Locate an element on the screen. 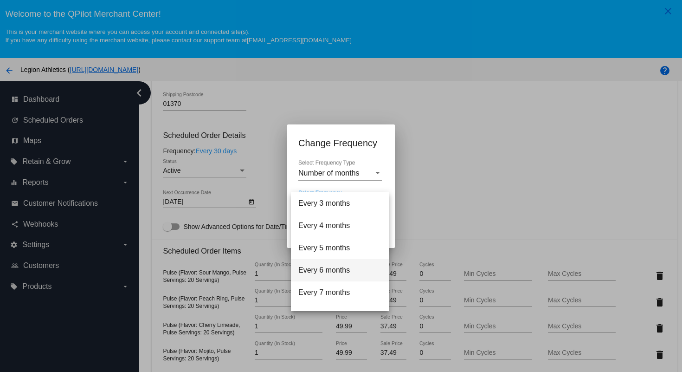 This screenshot has width=682, height=372. span: Every 3 months is located at coordinates (340, 203).